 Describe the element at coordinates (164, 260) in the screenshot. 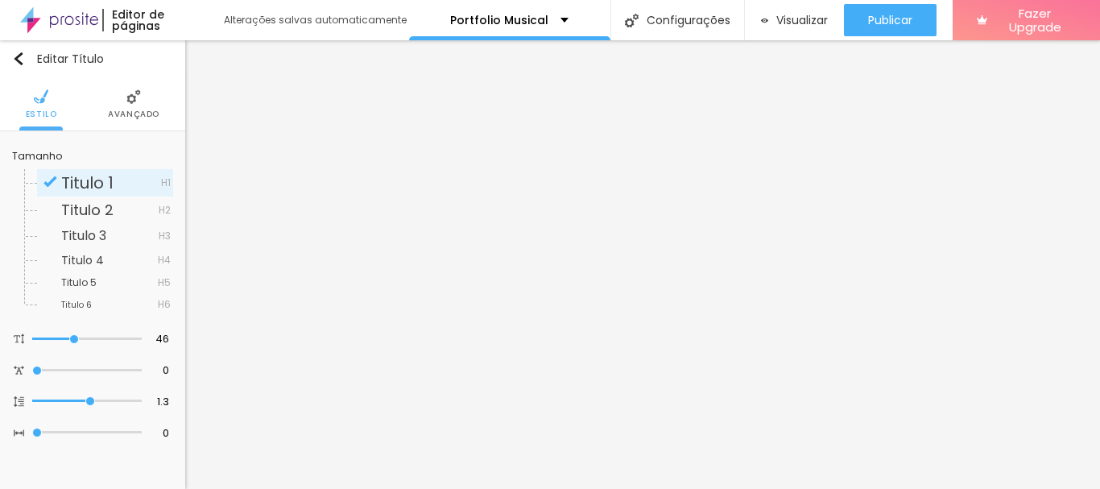

I see `span: H4` at that location.